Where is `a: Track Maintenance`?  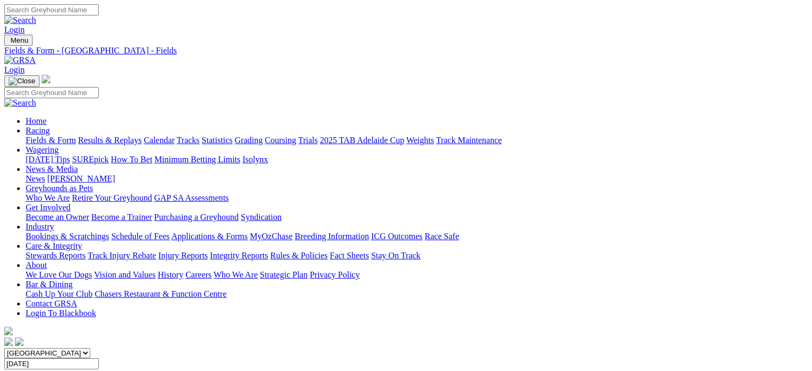
a: Track Maintenance is located at coordinates (469, 140).